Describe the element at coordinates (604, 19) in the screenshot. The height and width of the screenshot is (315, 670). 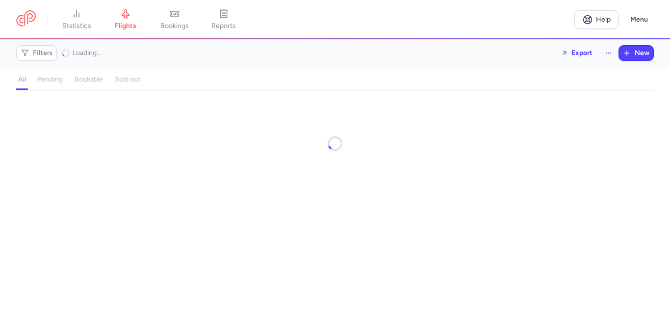
I see `span: Help` at that location.